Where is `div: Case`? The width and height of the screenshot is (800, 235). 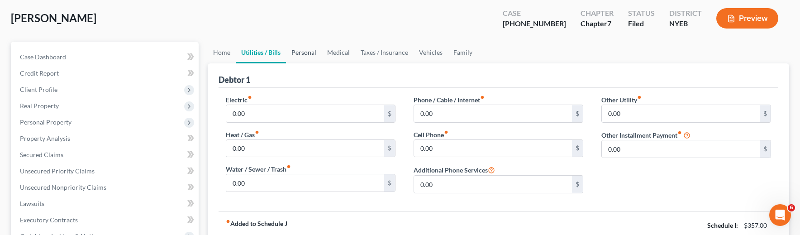
div: Case is located at coordinates (534, 13).